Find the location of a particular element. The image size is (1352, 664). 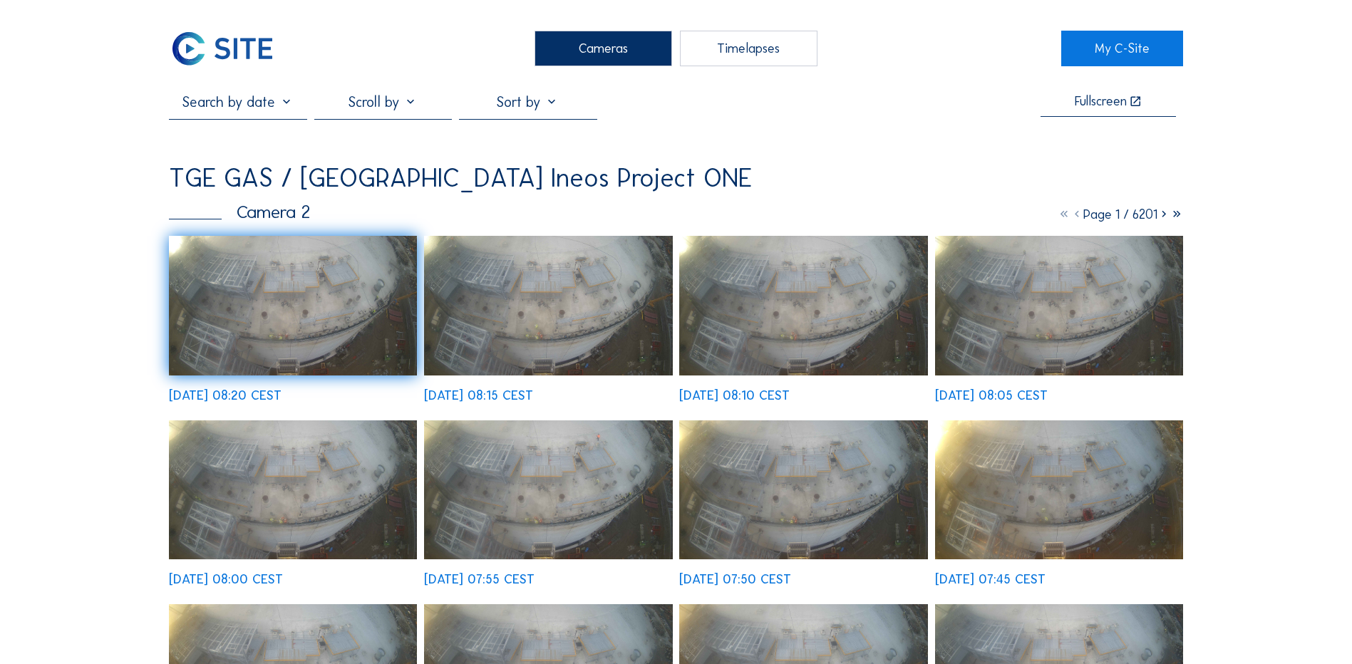

img: image_53096056 is located at coordinates (1059, 491).